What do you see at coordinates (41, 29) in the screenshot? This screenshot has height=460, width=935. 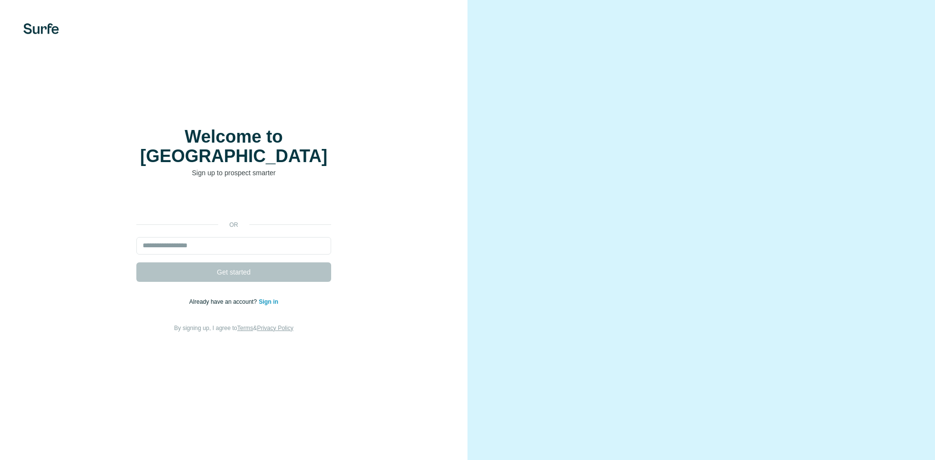 I see `img: Surfe's logo` at bounding box center [41, 29].